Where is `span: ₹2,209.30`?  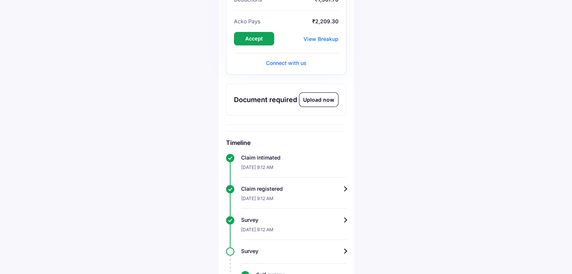
span: ₹2,209.30 is located at coordinates (300, 21).